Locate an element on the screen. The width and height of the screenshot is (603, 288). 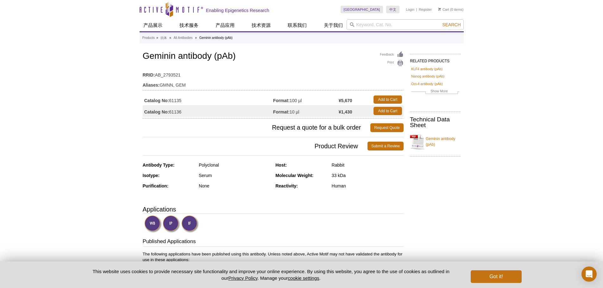
a: Submit a Review is located at coordinates (386, 146).